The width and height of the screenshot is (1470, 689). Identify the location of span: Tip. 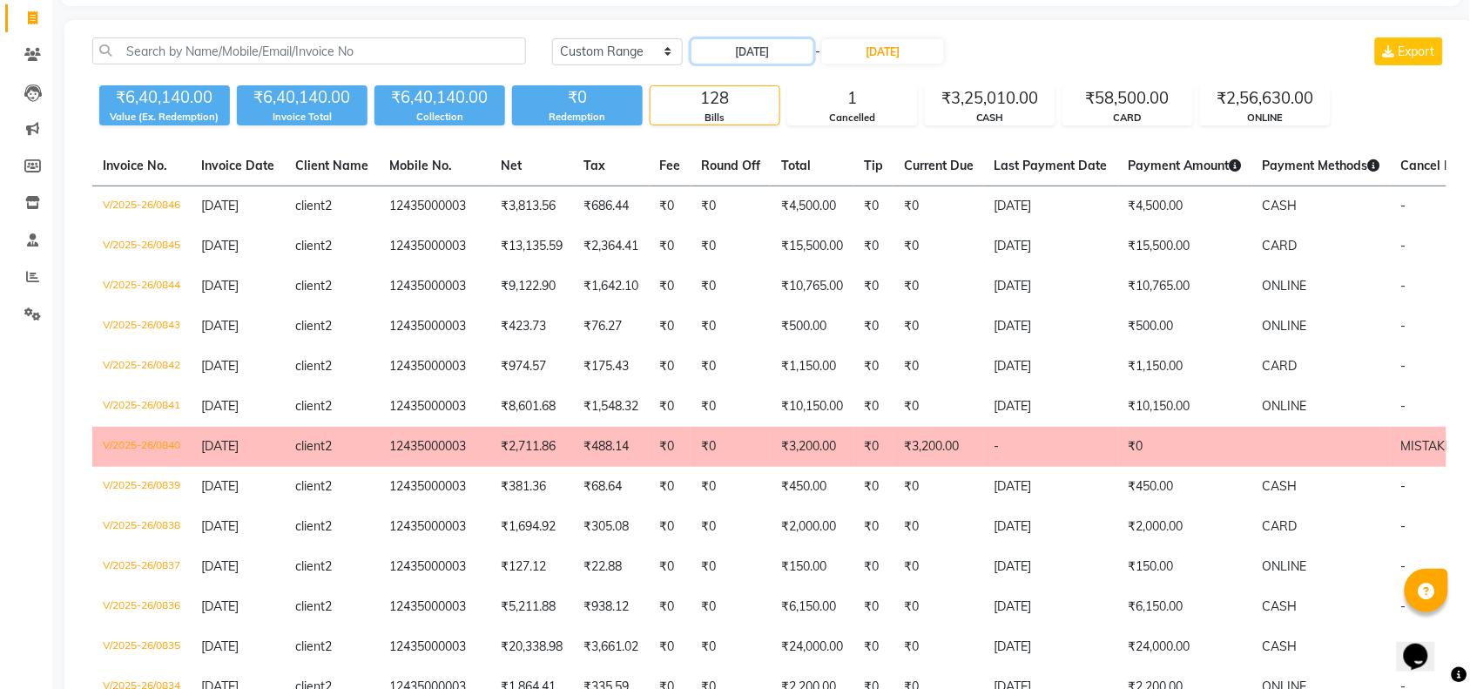
(873, 165).